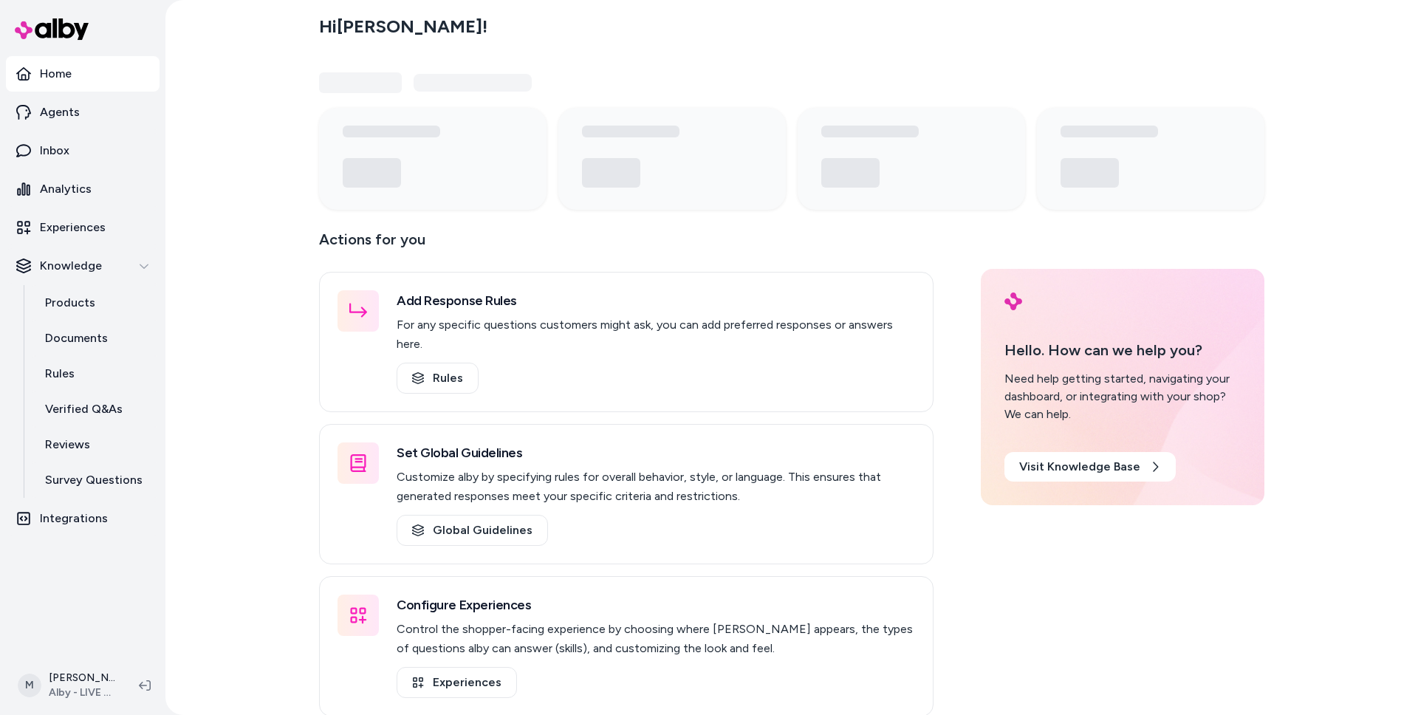 The image size is (1418, 715). Describe the element at coordinates (83, 151) in the screenshot. I see `a: Inbox` at that location.